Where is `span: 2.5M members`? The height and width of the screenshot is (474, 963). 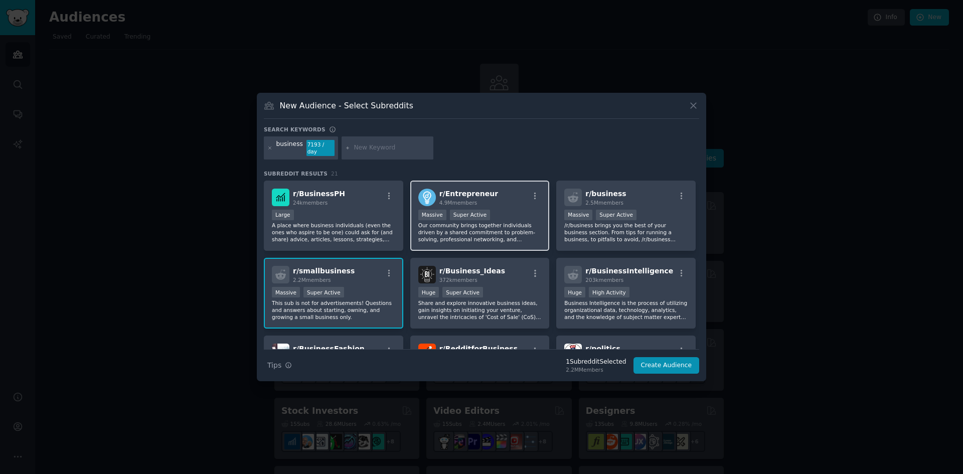
span: 2.5M members is located at coordinates (605, 203).